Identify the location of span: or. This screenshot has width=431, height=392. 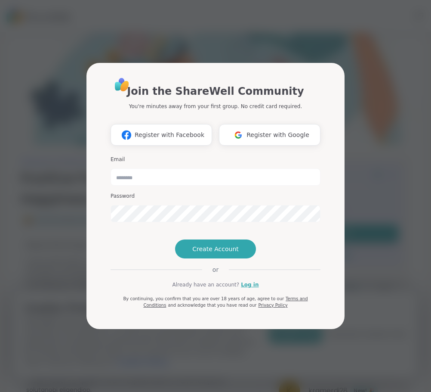
(216, 269).